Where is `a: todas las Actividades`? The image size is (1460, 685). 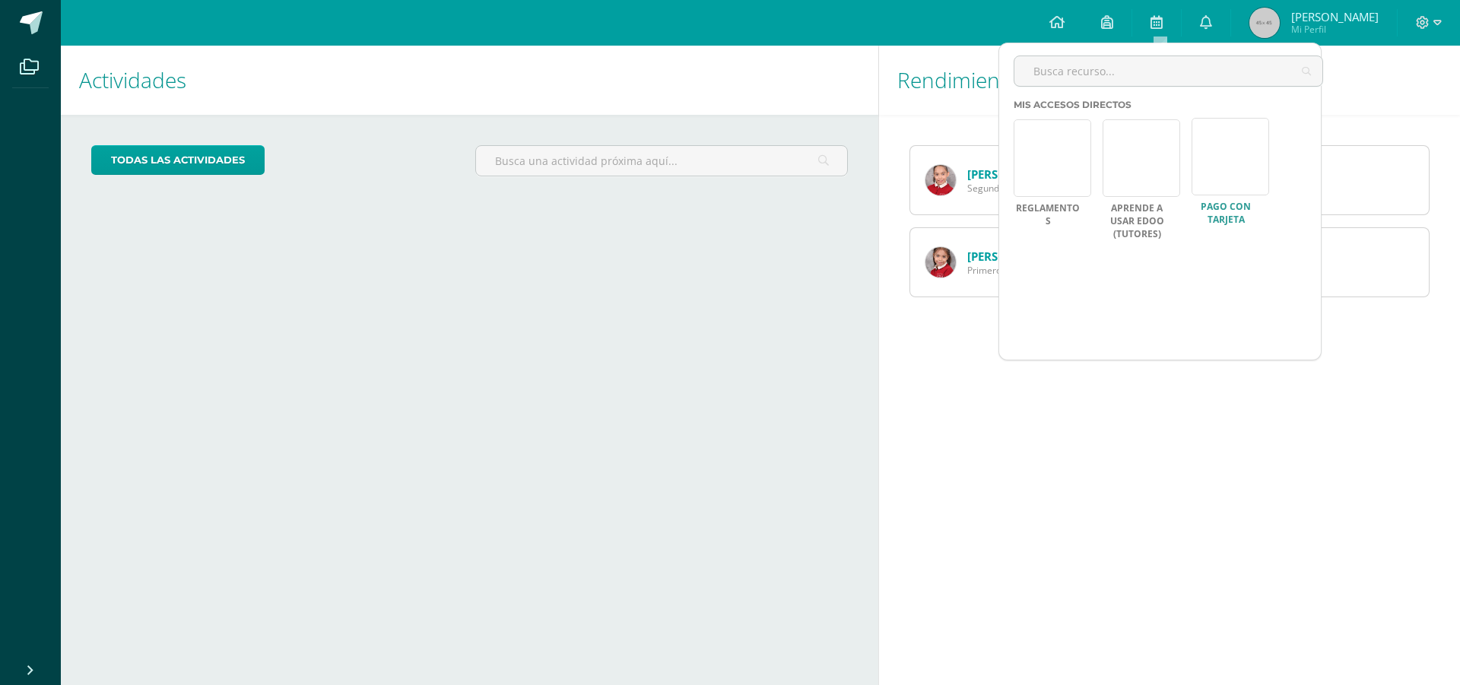 a: todas las Actividades is located at coordinates (178, 160).